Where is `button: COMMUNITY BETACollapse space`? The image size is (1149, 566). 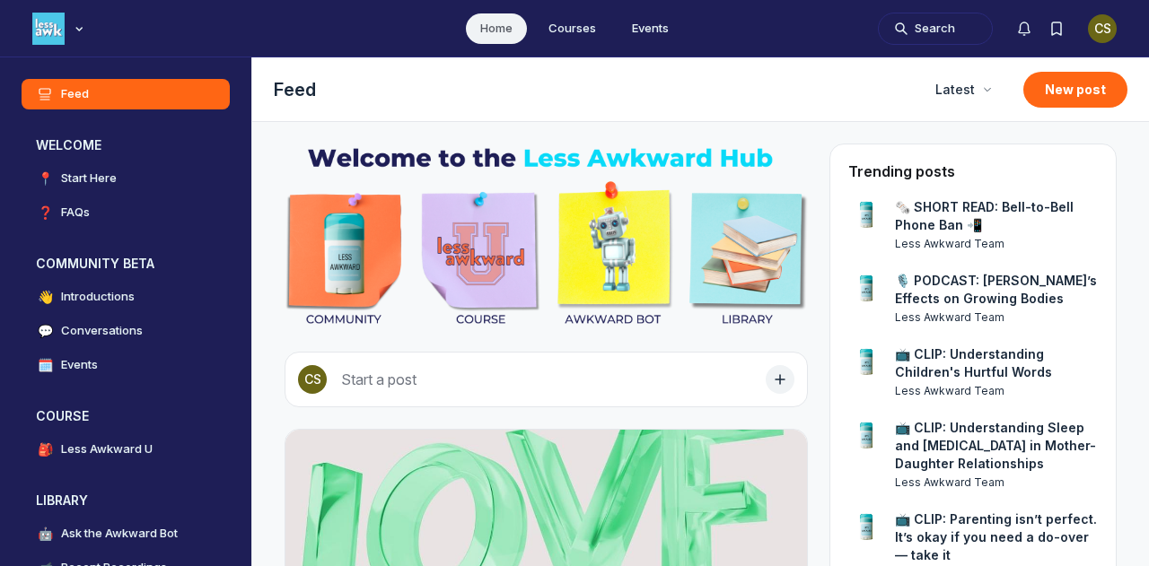
button: COMMUNITY BETACollapse space is located at coordinates (126, 264).